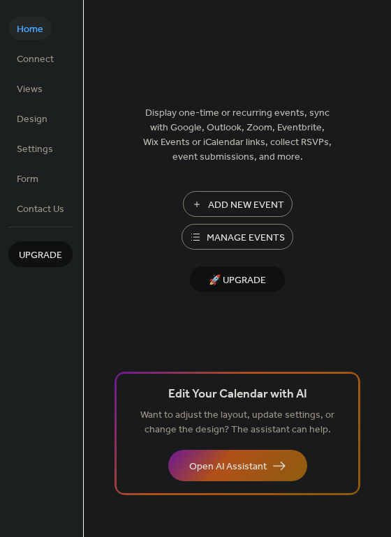 The height and width of the screenshot is (537, 391). Describe the element at coordinates (237, 236) in the screenshot. I see `button: Manage Events` at that location.